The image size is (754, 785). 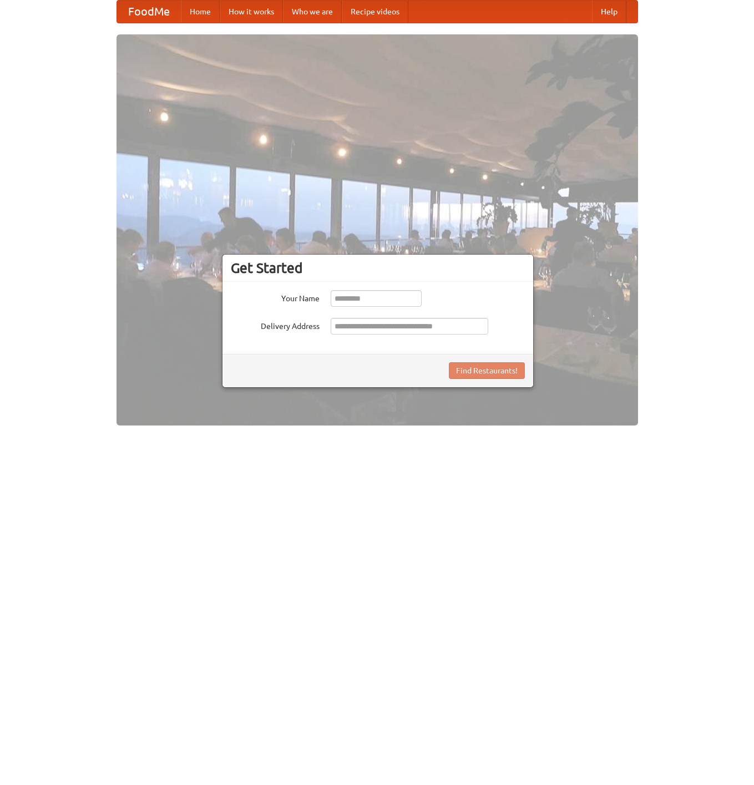 I want to click on a: FoodMe, so click(x=149, y=12).